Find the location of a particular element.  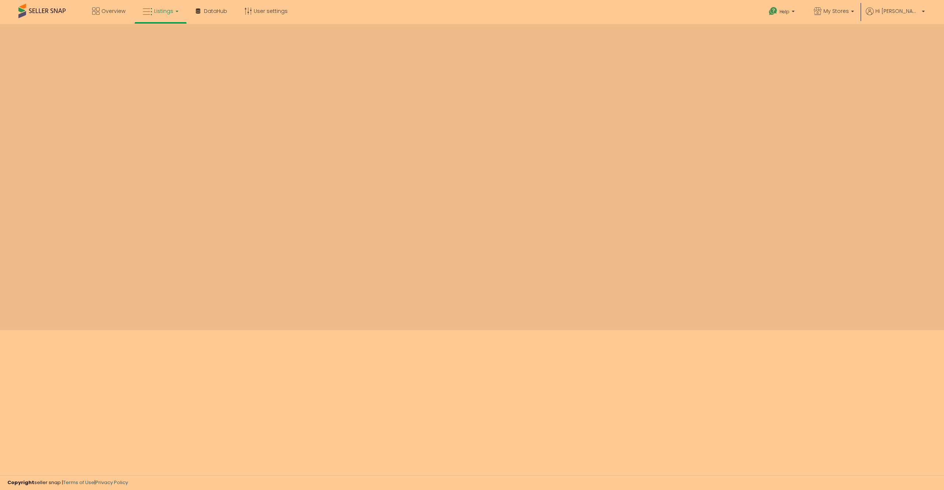

span: Listings is located at coordinates (164, 11).